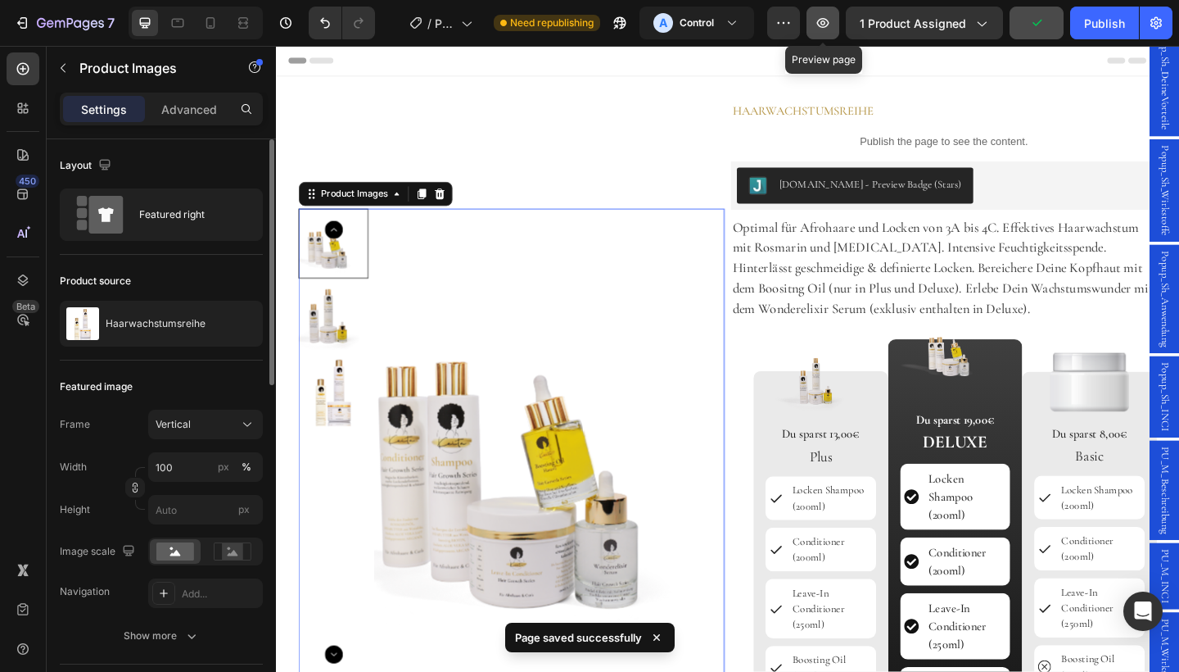  Describe the element at coordinates (96, 387) in the screenshot. I see `div: Featured image` at that location.